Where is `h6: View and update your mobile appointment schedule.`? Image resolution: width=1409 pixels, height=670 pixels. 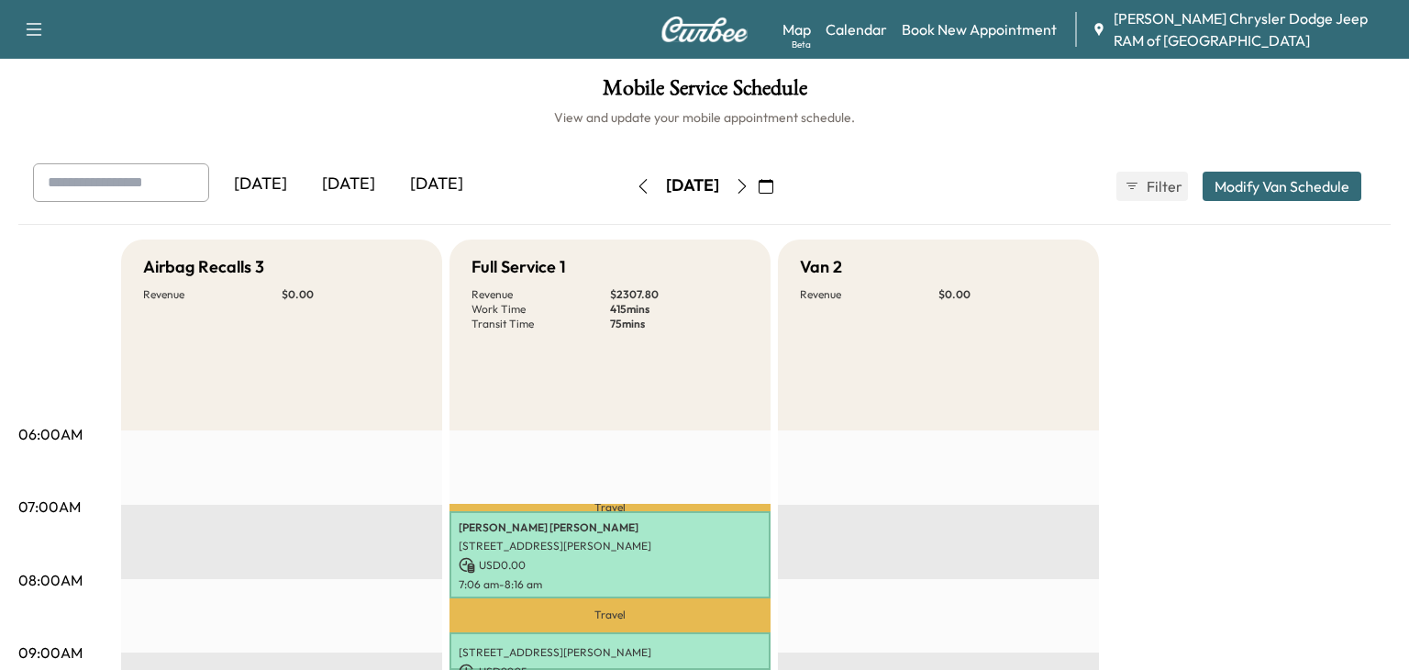 h6: View and update your mobile appointment schedule. is located at coordinates (705, 117).